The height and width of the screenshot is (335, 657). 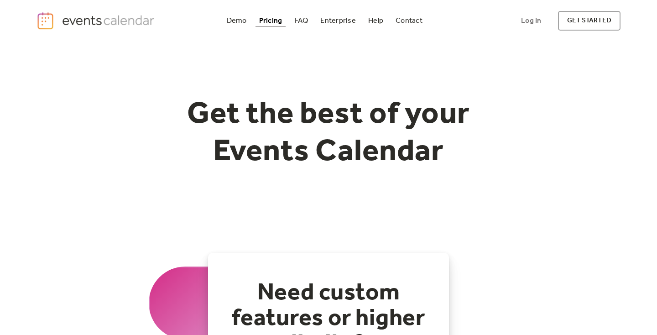 What do you see at coordinates (237, 21) in the screenshot?
I see `div: Demo` at bounding box center [237, 21].